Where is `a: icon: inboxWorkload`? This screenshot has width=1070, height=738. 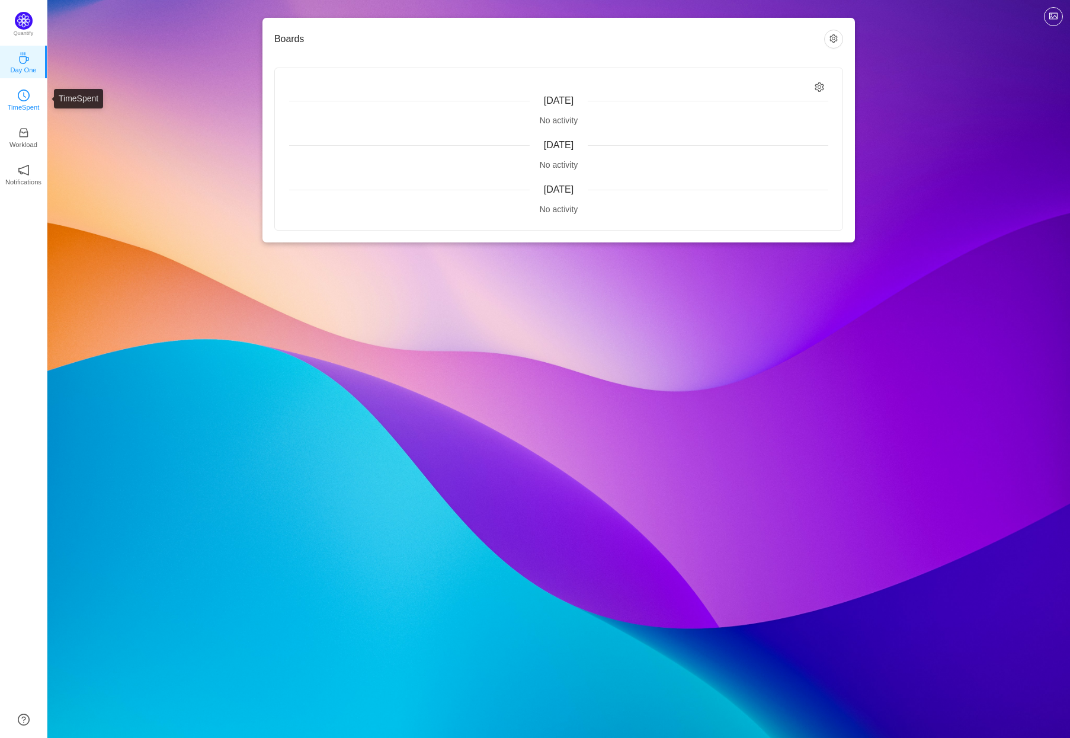 a: icon: inboxWorkload is located at coordinates (24, 136).